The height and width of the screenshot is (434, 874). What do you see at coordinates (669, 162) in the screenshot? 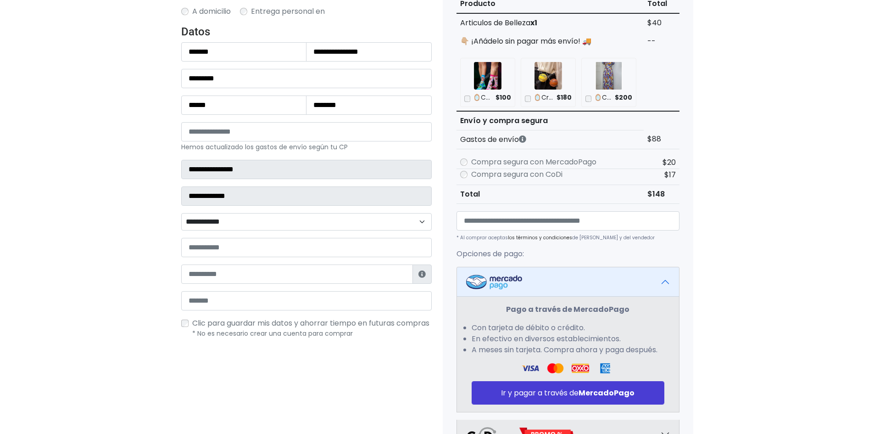
I see `span: $20` at bounding box center [669, 162].